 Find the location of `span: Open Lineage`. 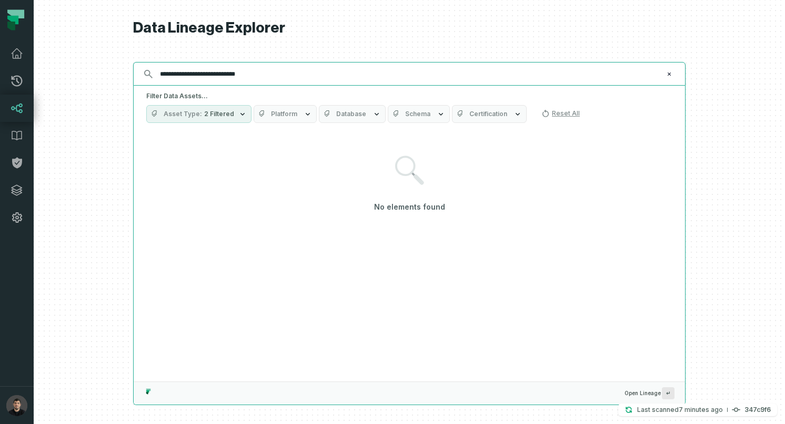

span: Open Lineage is located at coordinates (649, 393).